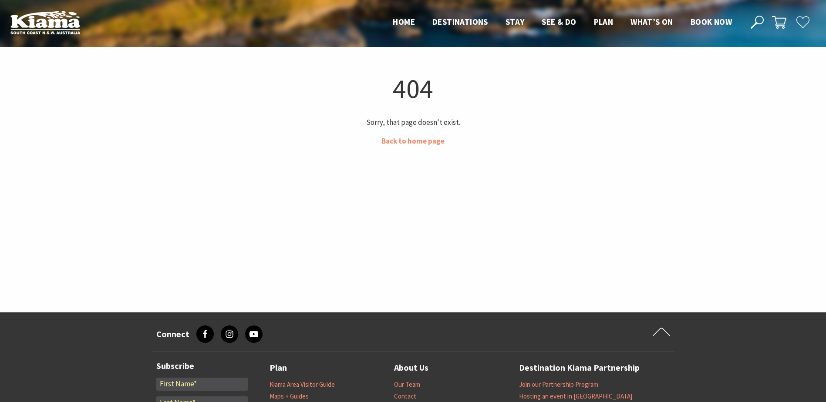 This screenshot has width=826, height=402. Describe the element at coordinates (202, 366) in the screenshot. I see `h3: Subscribe` at that location.